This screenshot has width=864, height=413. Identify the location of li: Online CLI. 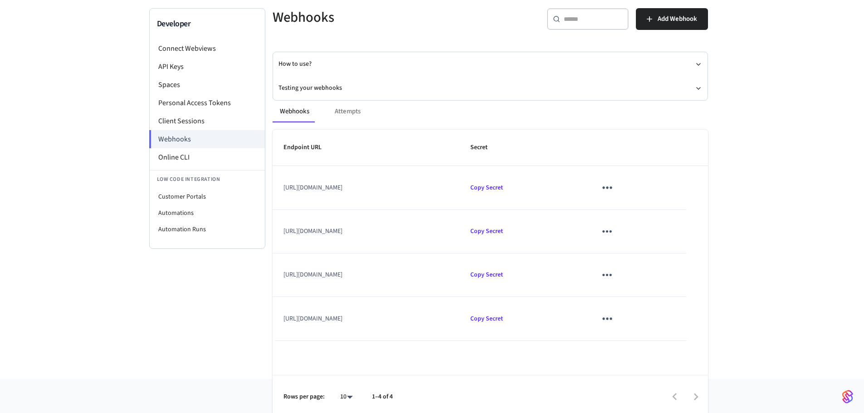
(207, 157).